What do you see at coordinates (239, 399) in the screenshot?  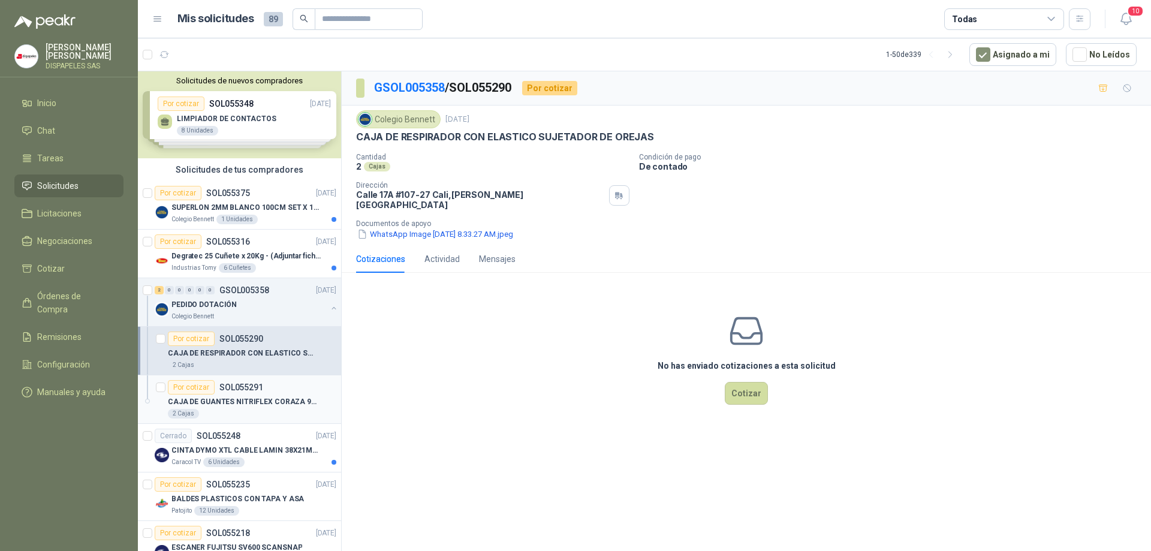 I see `a: Por cotizarSOL055291CAJA DE GUANTES NITRIFLEX CORAZA 9/L2 Cajas` at bounding box center [239, 399].